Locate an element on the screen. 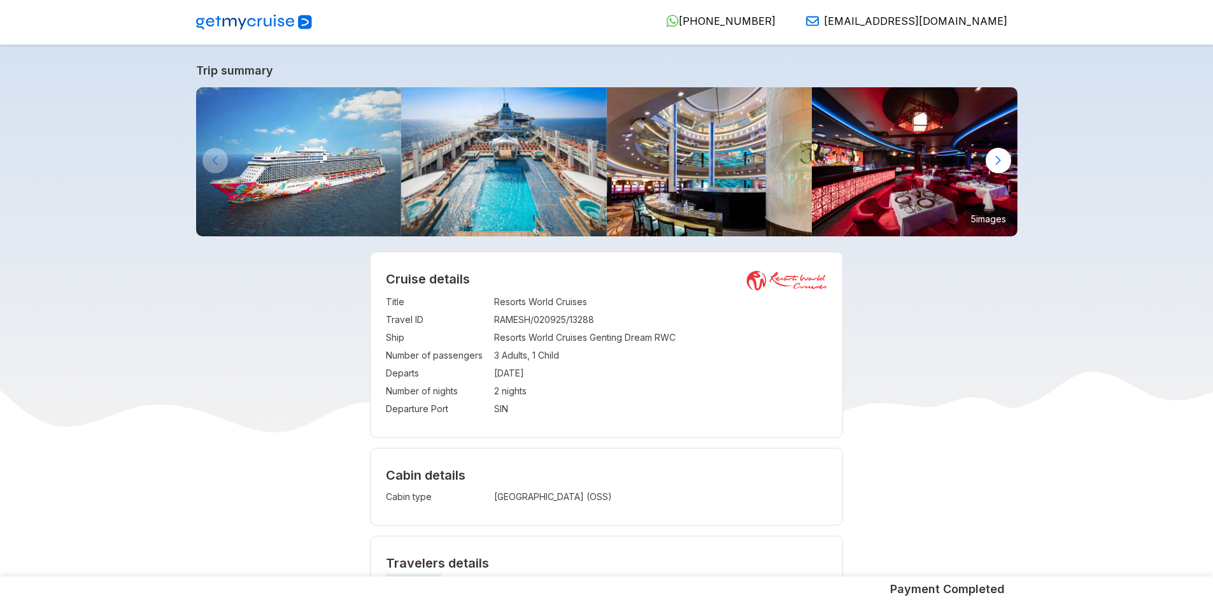  h4: Cabin details is located at coordinates (606, 475).